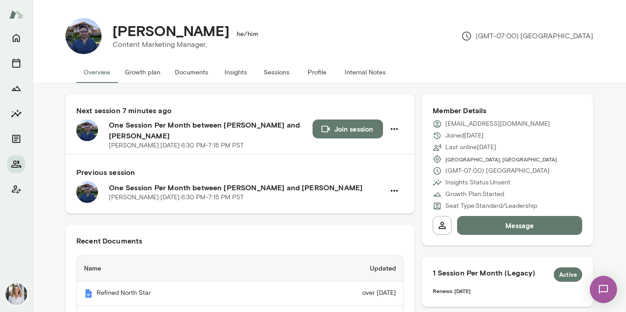 The image size is (626, 312). I want to click on button: Growth Plan, so click(16, 88).